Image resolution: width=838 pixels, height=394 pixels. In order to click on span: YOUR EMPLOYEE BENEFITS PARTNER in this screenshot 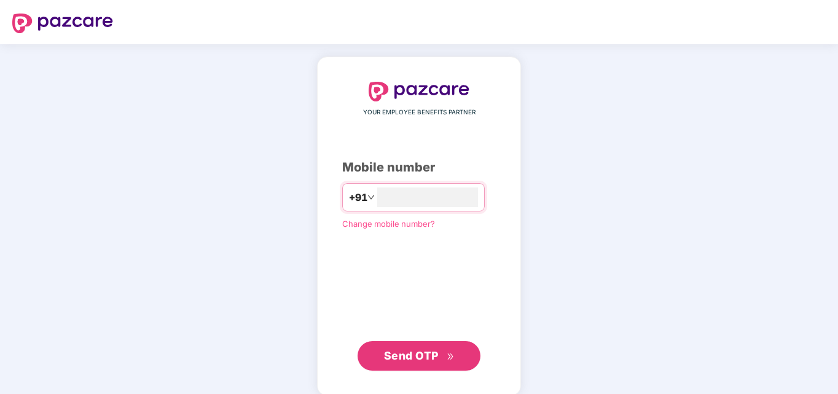, I will do `click(419, 112)`.